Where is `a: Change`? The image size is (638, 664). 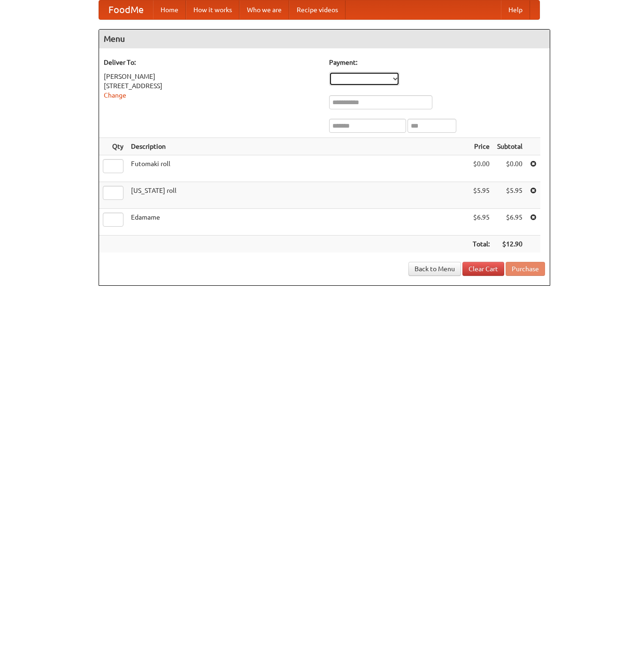 a: Change is located at coordinates (115, 95).